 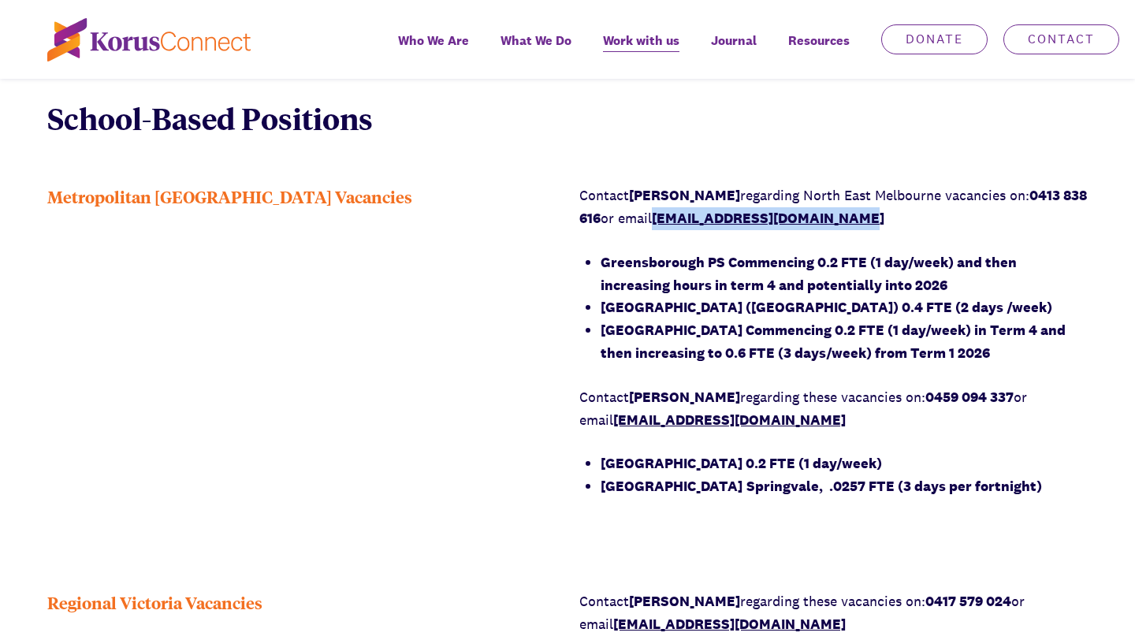 What do you see at coordinates (434, 50) in the screenshot?
I see `a: Who We Are` at bounding box center [434, 50].